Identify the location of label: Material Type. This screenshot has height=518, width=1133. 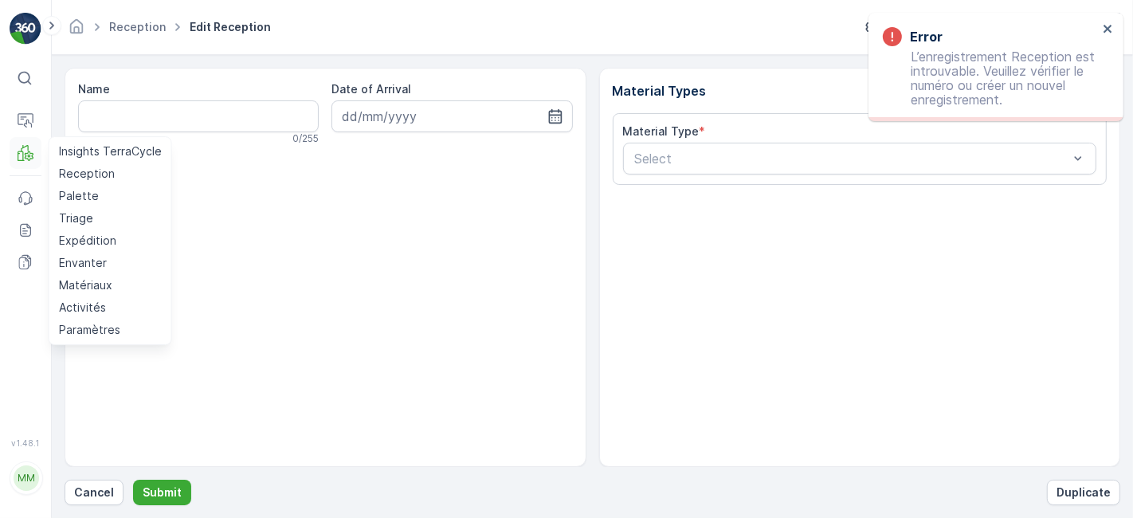
(661, 131).